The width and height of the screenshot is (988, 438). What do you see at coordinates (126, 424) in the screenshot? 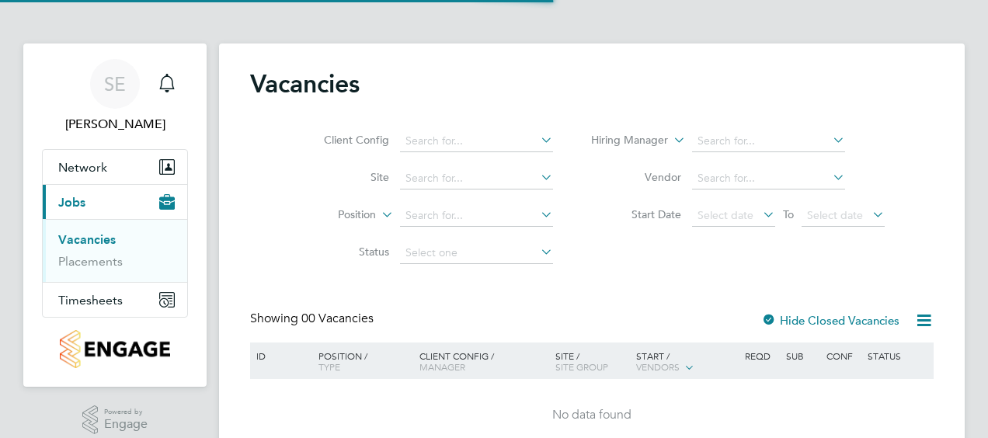
I see `span: Engage` at bounding box center [126, 424].